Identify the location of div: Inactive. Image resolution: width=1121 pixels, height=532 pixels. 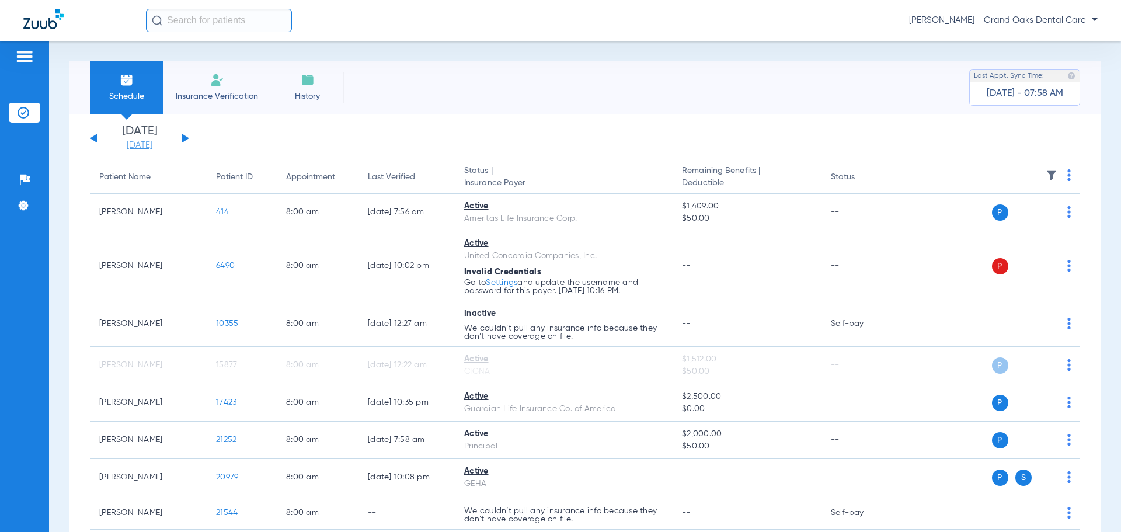
(563, 313).